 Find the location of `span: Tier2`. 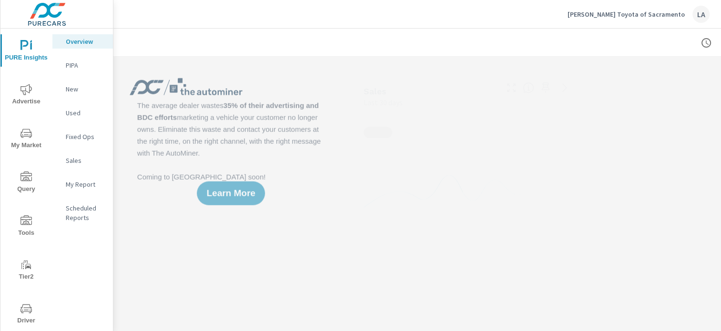

span: Tier2 is located at coordinates (26, 271).